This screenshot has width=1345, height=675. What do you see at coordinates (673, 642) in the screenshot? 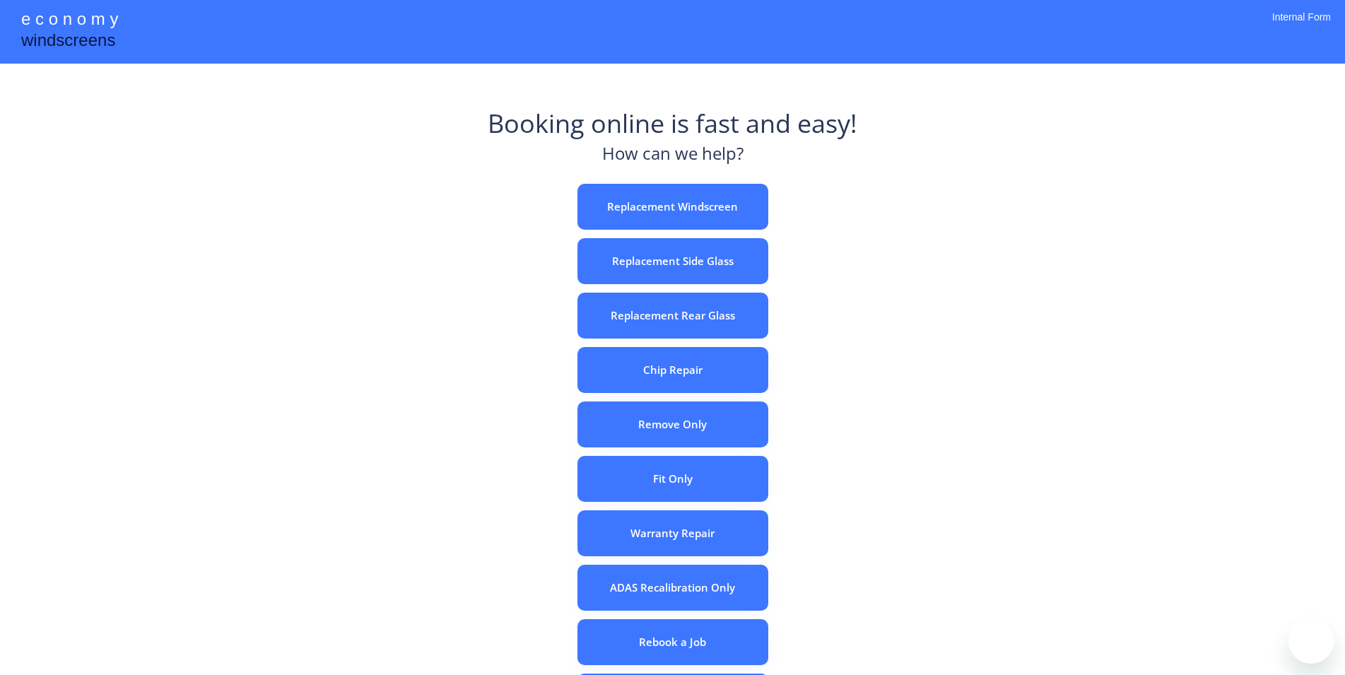
I see `button: Rebook a Job` at bounding box center [673, 642].